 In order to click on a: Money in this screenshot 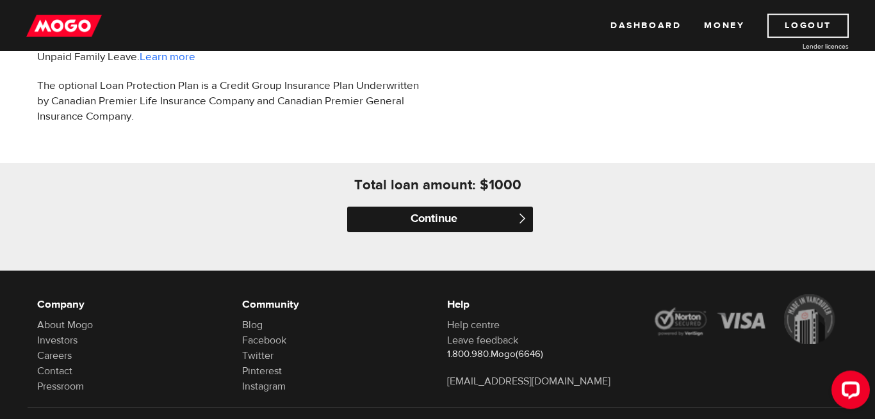, I will do `click(723, 26)`.